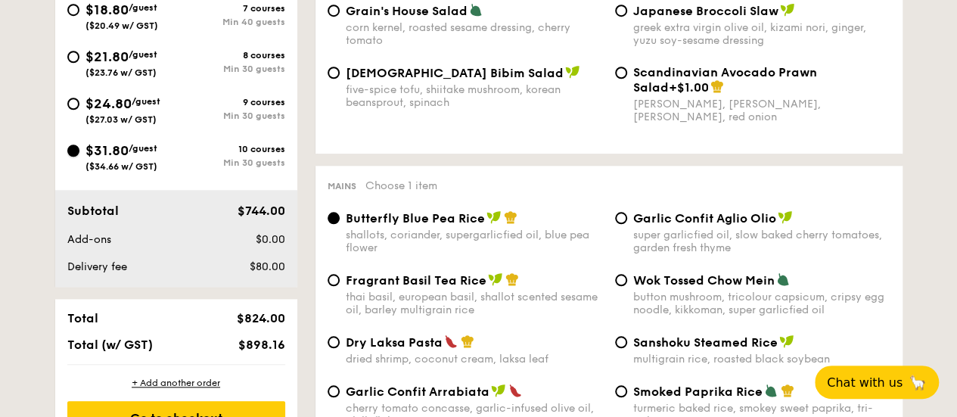 Image resolution: width=957 pixels, height=417 pixels. Describe the element at coordinates (122, 26) in the screenshot. I see `span: ($20.49 w/ GST)` at that location.